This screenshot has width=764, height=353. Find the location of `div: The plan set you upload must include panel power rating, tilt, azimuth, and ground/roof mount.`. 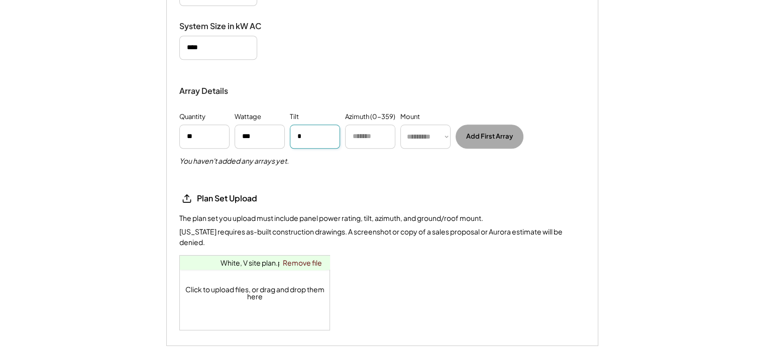

div: The plan set you upload must include panel power rating, tilt, azimuth, and ground/roof mount. is located at coordinates (331, 219).